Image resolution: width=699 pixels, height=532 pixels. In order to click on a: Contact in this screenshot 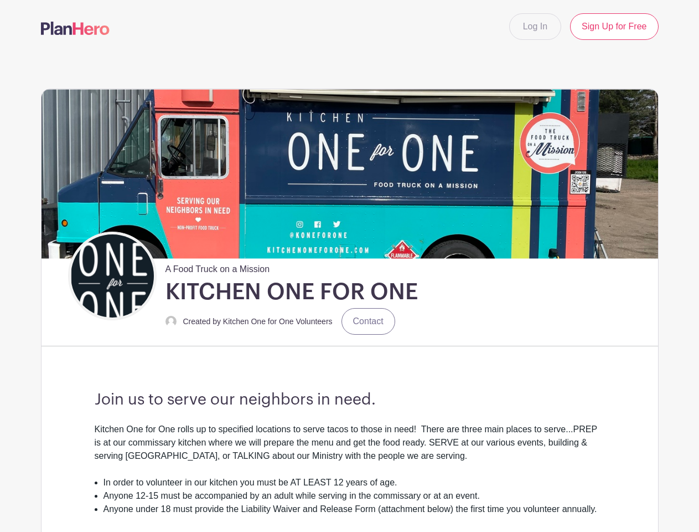, I will do `click(368, 321)`.